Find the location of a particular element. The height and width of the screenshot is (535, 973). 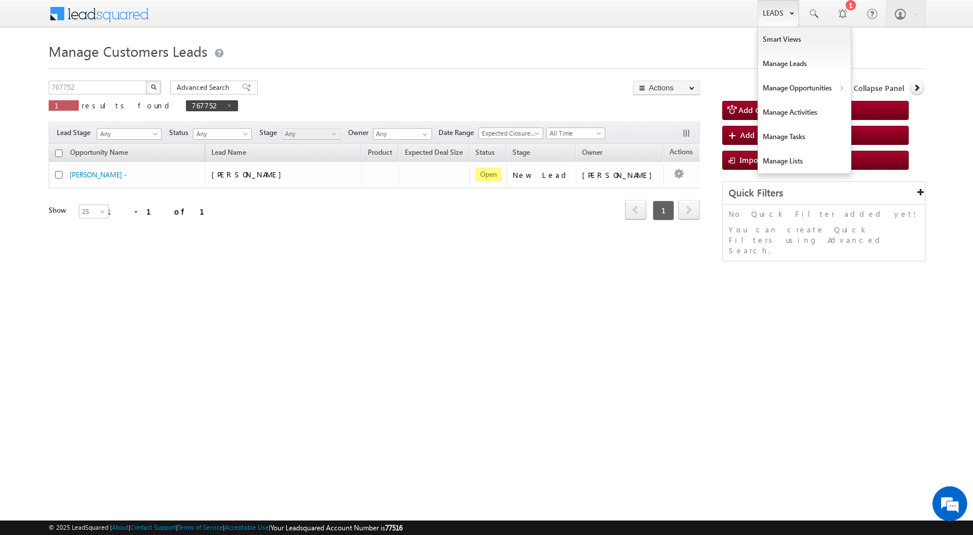

div: New Lead is located at coordinates (542, 175).